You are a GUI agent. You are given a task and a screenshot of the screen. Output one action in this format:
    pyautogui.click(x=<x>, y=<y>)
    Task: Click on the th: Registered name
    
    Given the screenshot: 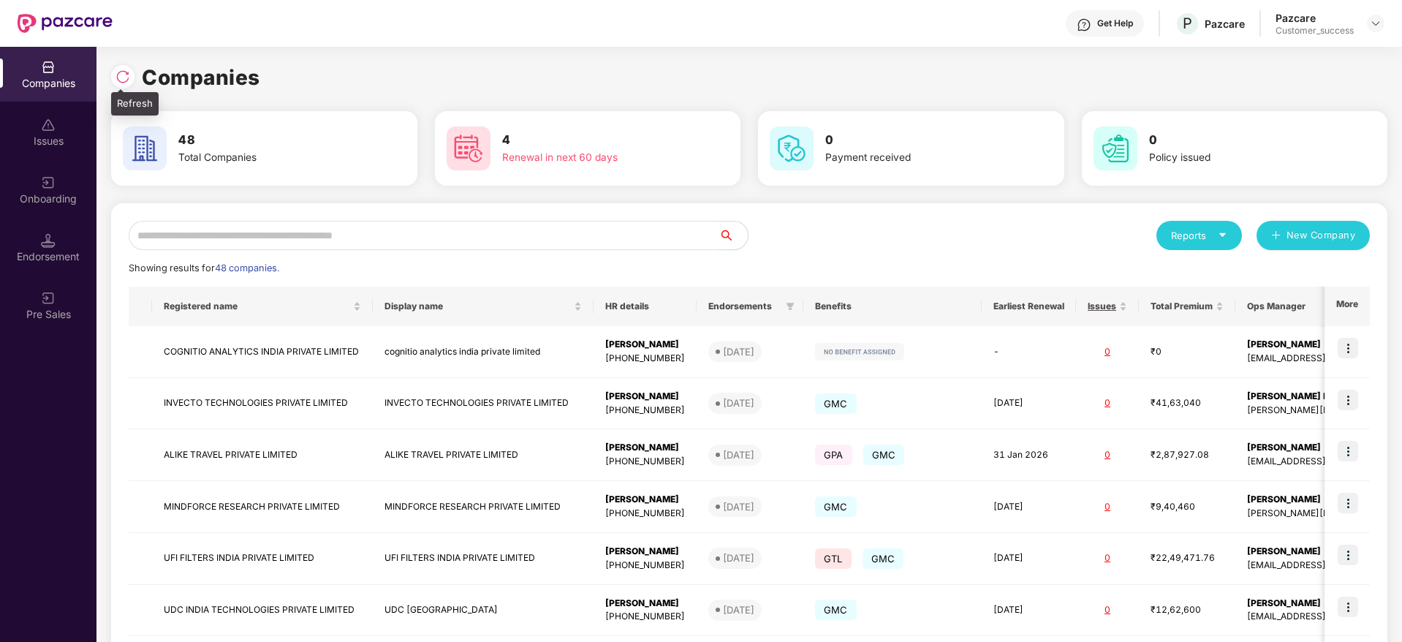 What is the action you would take?
    pyautogui.click(x=262, y=306)
    